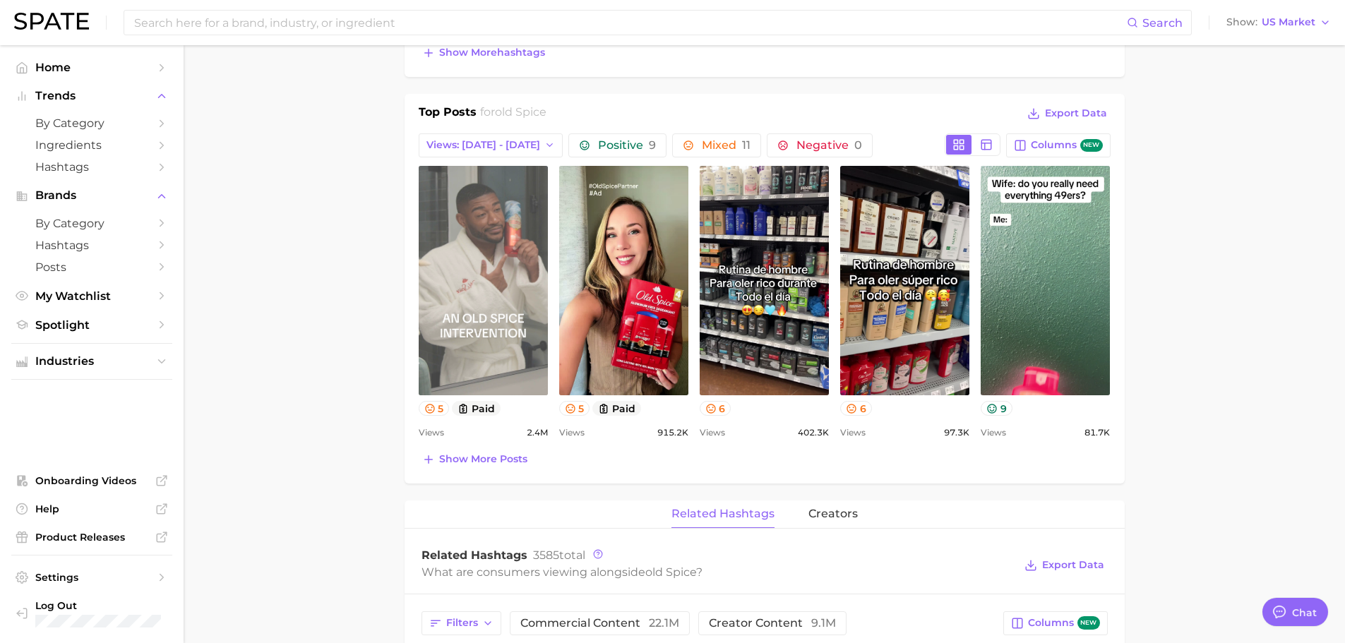 This screenshot has width=1345, height=643. Describe the element at coordinates (483, 459) in the screenshot. I see `span: Show more posts` at that location.